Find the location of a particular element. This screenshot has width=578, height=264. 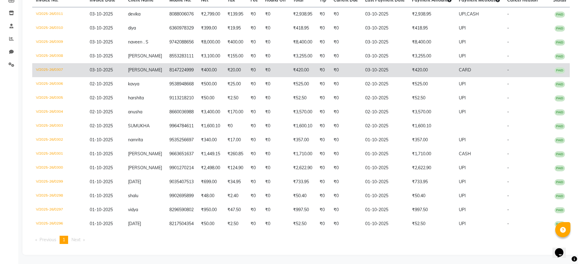

td: ₹500.00 is located at coordinates (210, 84).